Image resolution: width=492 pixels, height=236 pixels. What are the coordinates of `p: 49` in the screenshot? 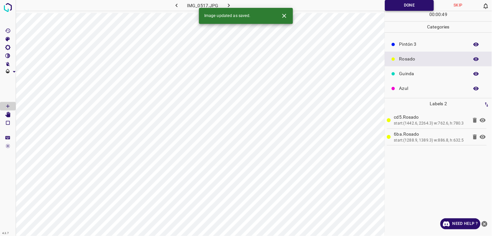 It's located at (445, 14).